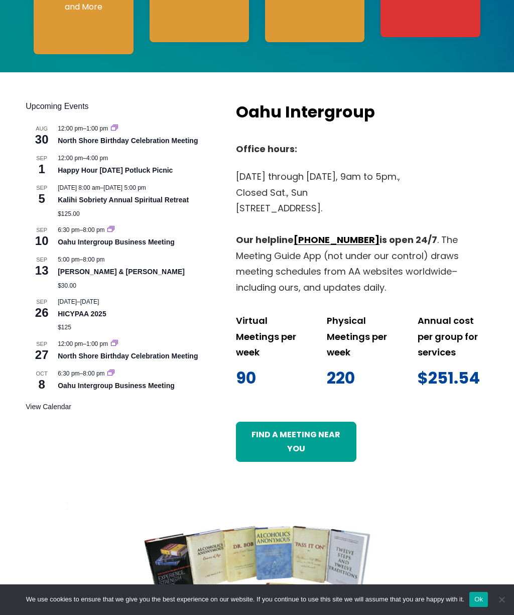 This screenshot has height=615, width=514. Describe the element at coordinates (336, 239) in the screenshot. I see `strong: Our helpline is open 24/7` at that location.